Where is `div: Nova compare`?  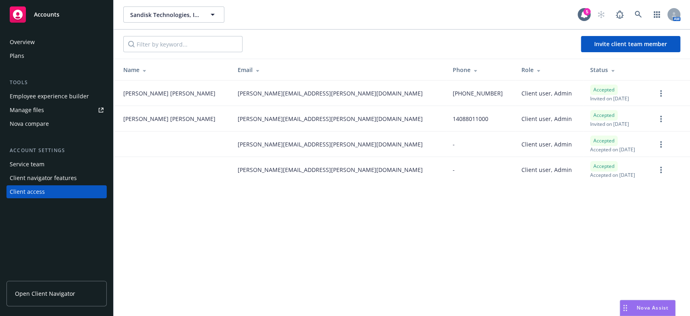
div: Nova compare is located at coordinates (29, 124).